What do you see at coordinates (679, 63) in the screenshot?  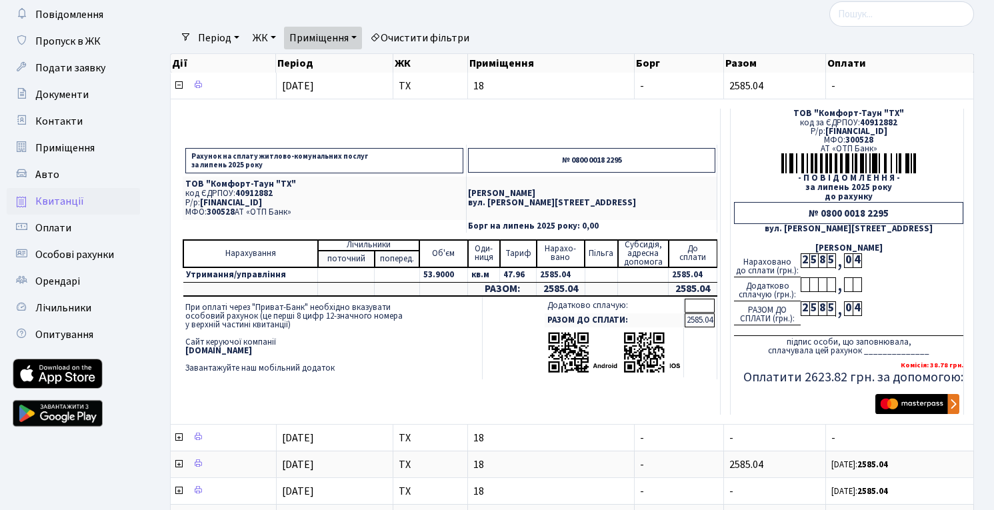 I see `th: Борг` at bounding box center [679, 63].